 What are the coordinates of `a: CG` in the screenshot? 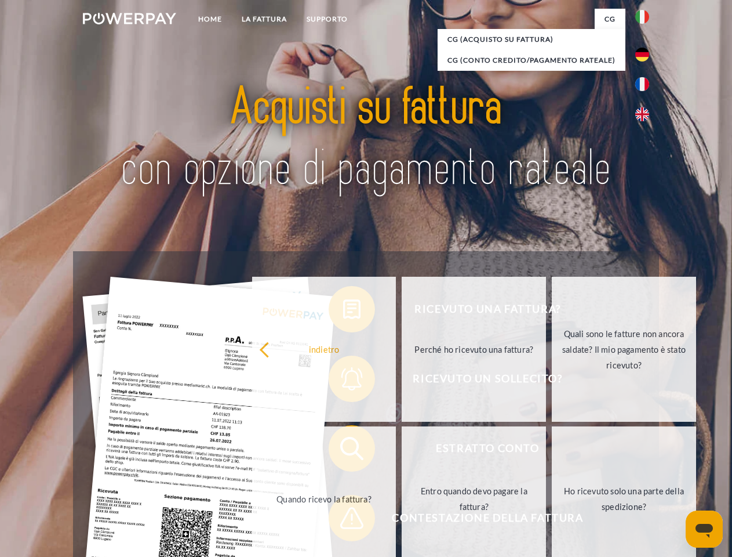 It's located at (610, 19).